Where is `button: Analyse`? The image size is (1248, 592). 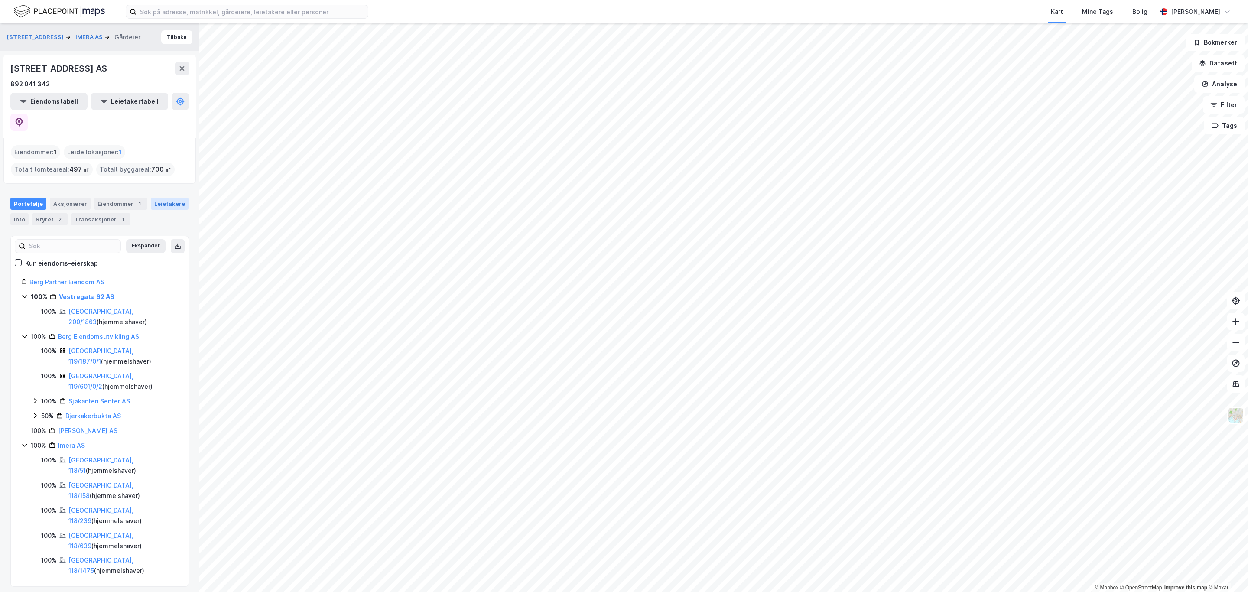 button: Analyse is located at coordinates (1219, 84).